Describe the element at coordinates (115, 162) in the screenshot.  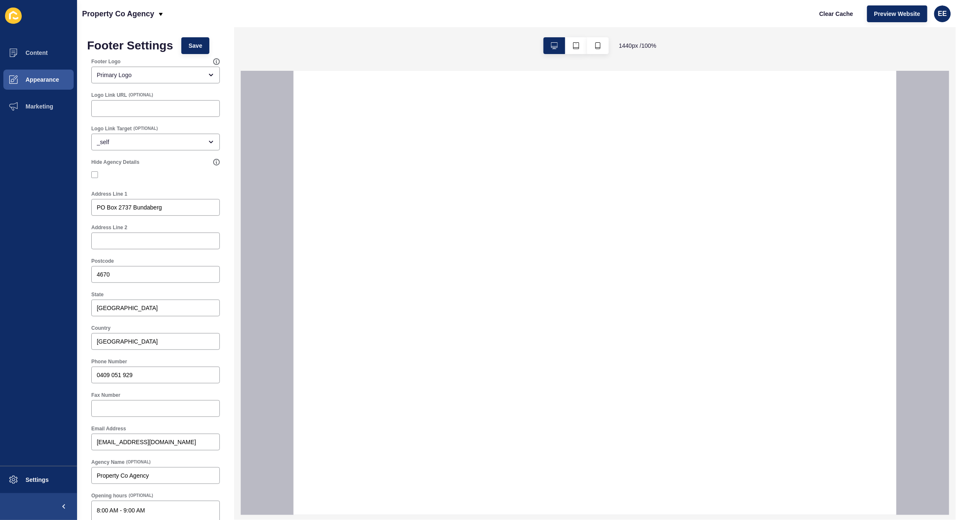
I see `label: Hide Agency Details` at that location.